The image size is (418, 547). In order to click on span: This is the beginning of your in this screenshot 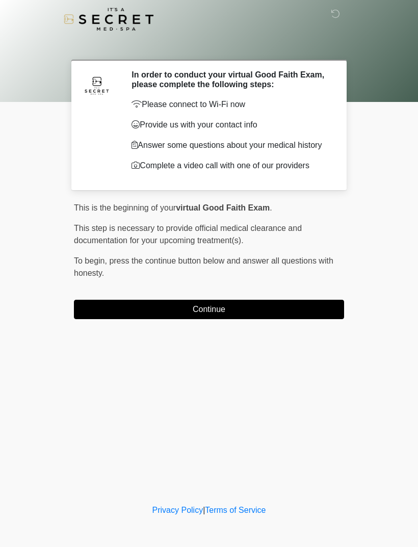, I will do `click(125, 207)`.